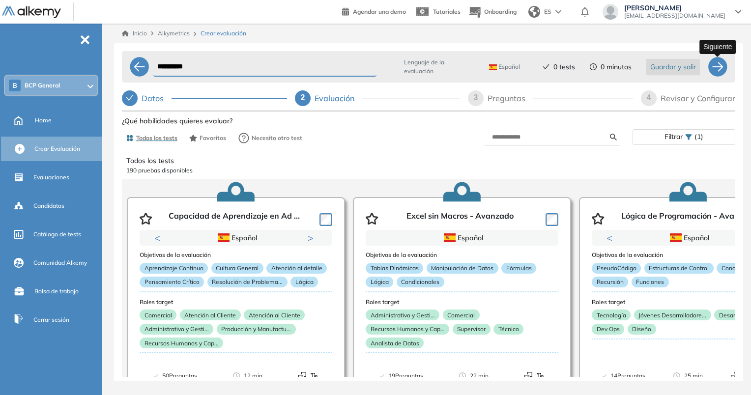  Describe the element at coordinates (213, 138) in the screenshot. I see `span: Favoritos` at that location.